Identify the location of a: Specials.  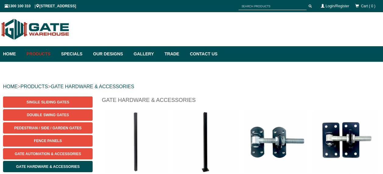
(74, 54).